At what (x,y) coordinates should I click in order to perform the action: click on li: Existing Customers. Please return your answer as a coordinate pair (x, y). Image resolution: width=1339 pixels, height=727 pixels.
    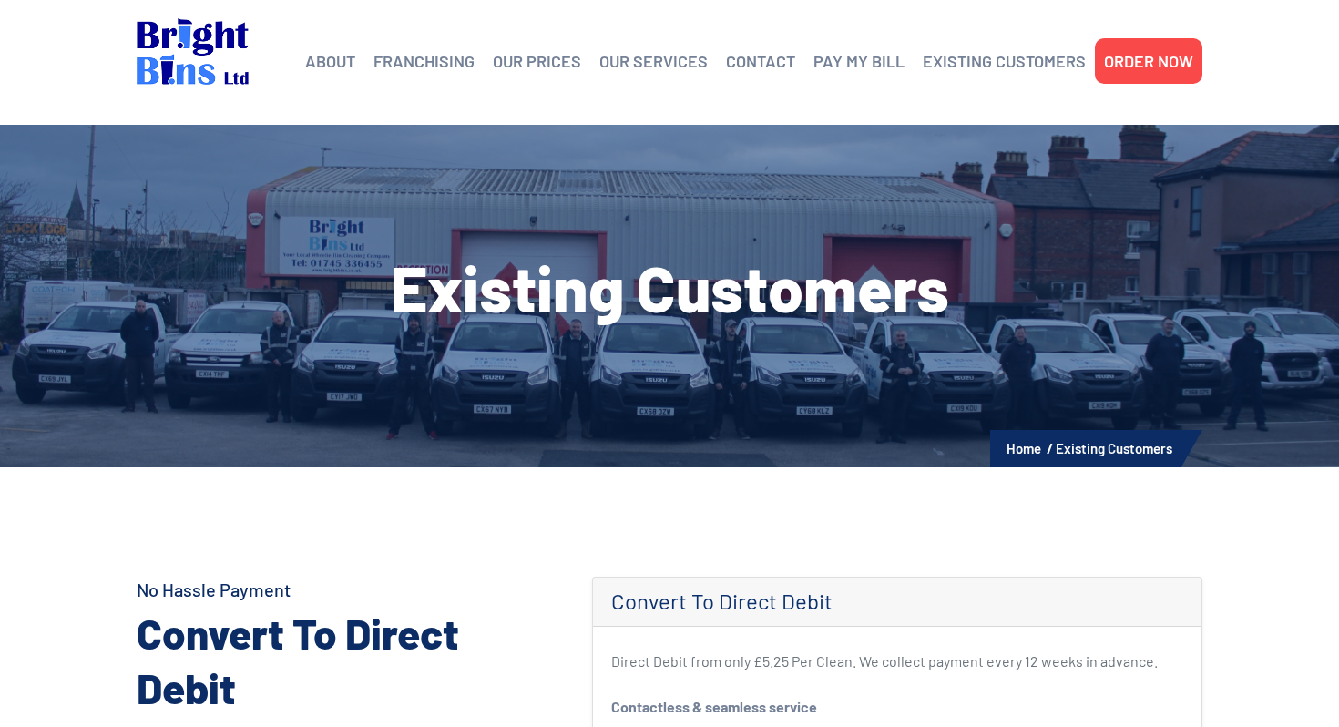
    Looking at the image, I should click on (1114, 448).